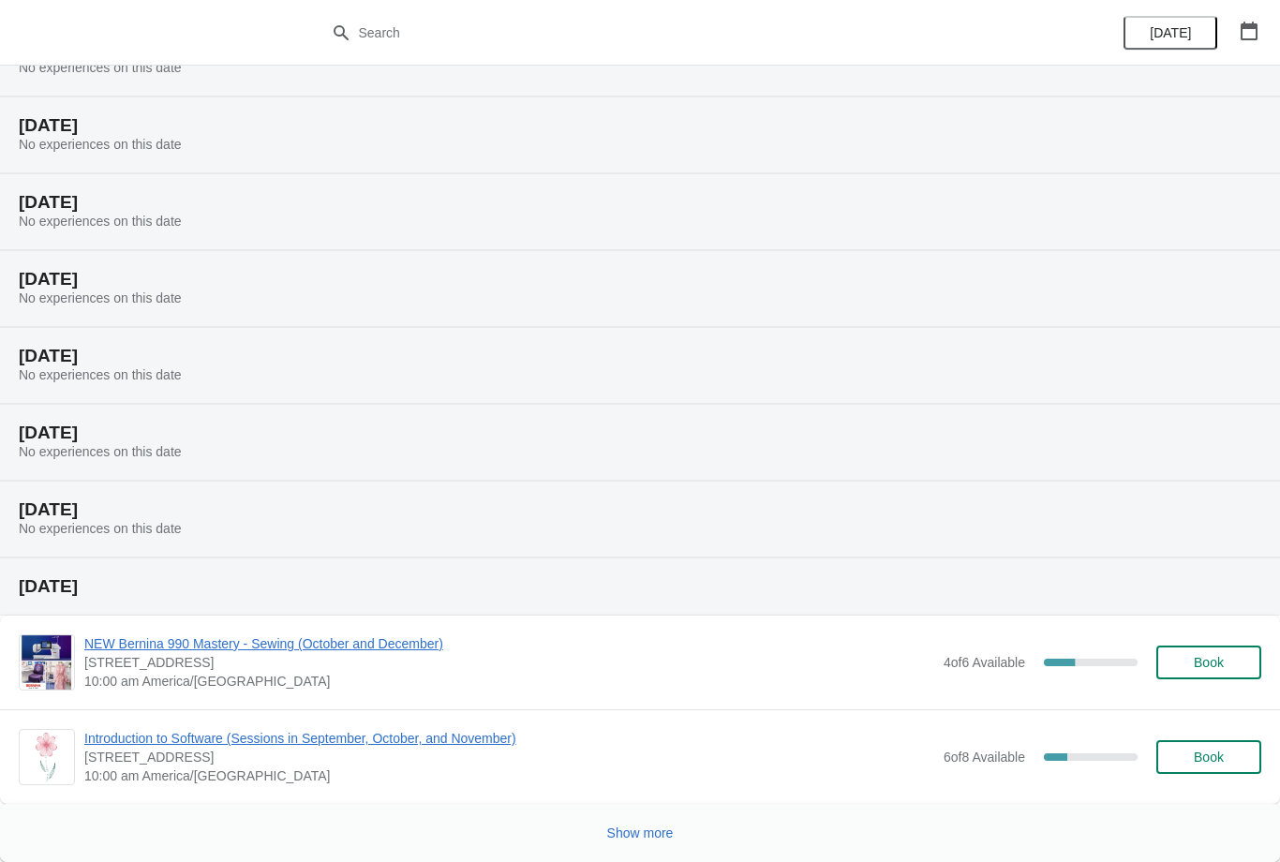 The image size is (1280, 862). I want to click on span: 4 of 6 Available, so click(984, 662).